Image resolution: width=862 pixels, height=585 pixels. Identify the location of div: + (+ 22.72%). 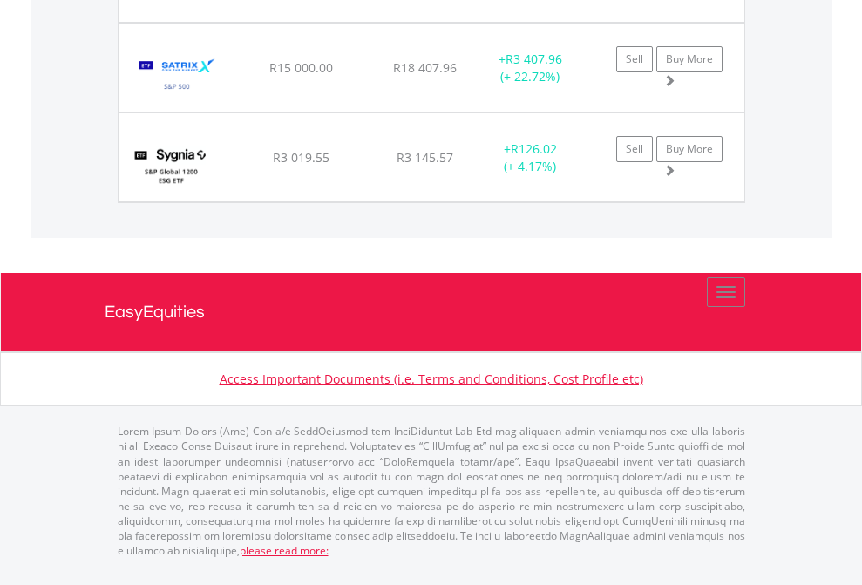
(530, 68).